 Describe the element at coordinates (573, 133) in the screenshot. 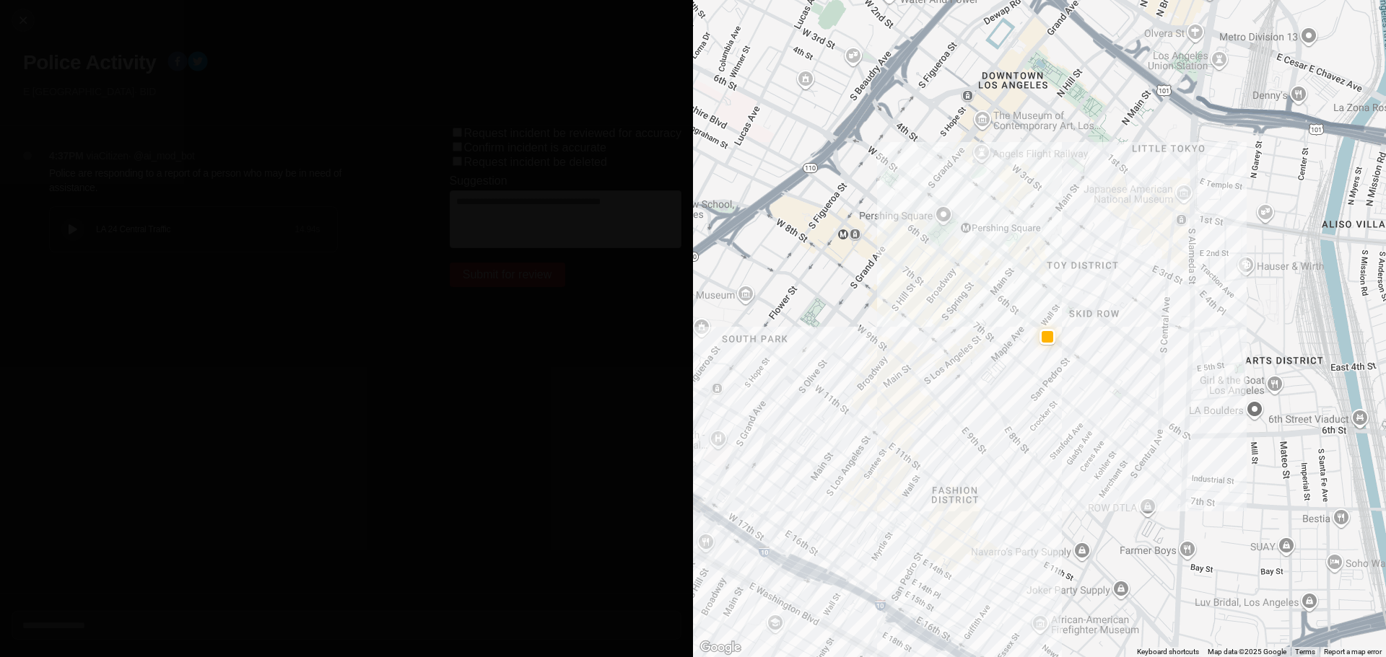

I see `label: Request incident be reviewed for accuracy` at that location.